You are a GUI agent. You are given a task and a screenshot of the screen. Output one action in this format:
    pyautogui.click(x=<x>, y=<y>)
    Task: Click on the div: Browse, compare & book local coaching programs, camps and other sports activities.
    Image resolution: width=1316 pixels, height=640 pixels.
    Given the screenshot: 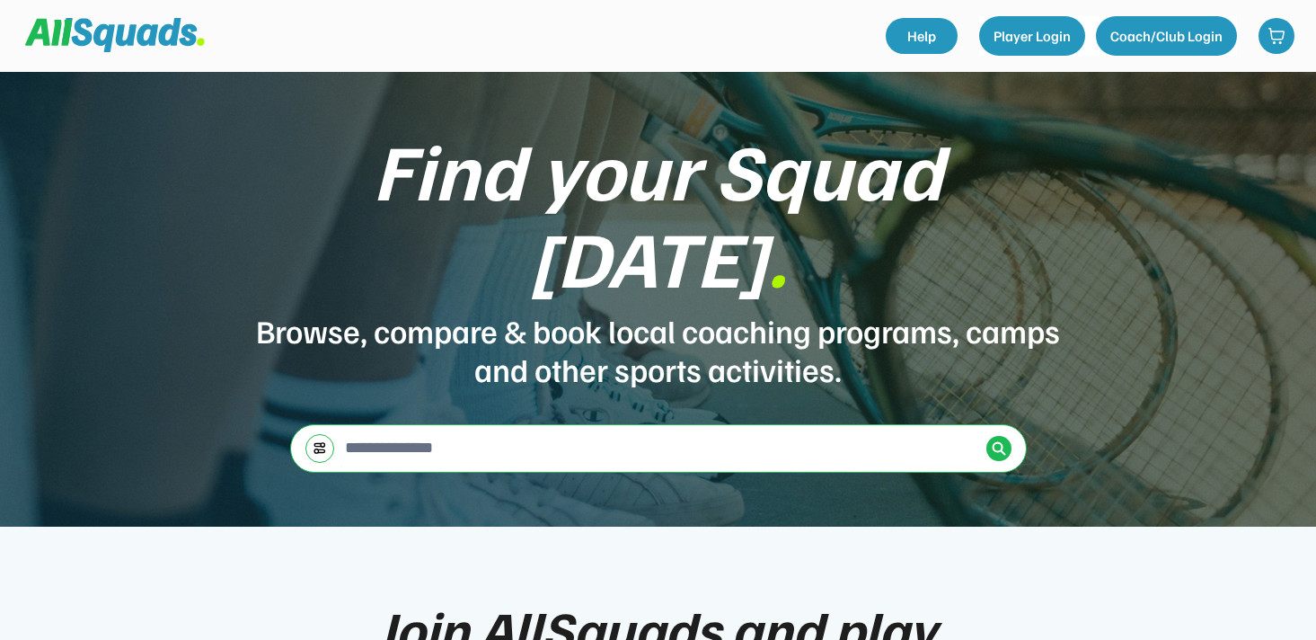 What is the action you would take?
    pyautogui.click(x=658, y=349)
    